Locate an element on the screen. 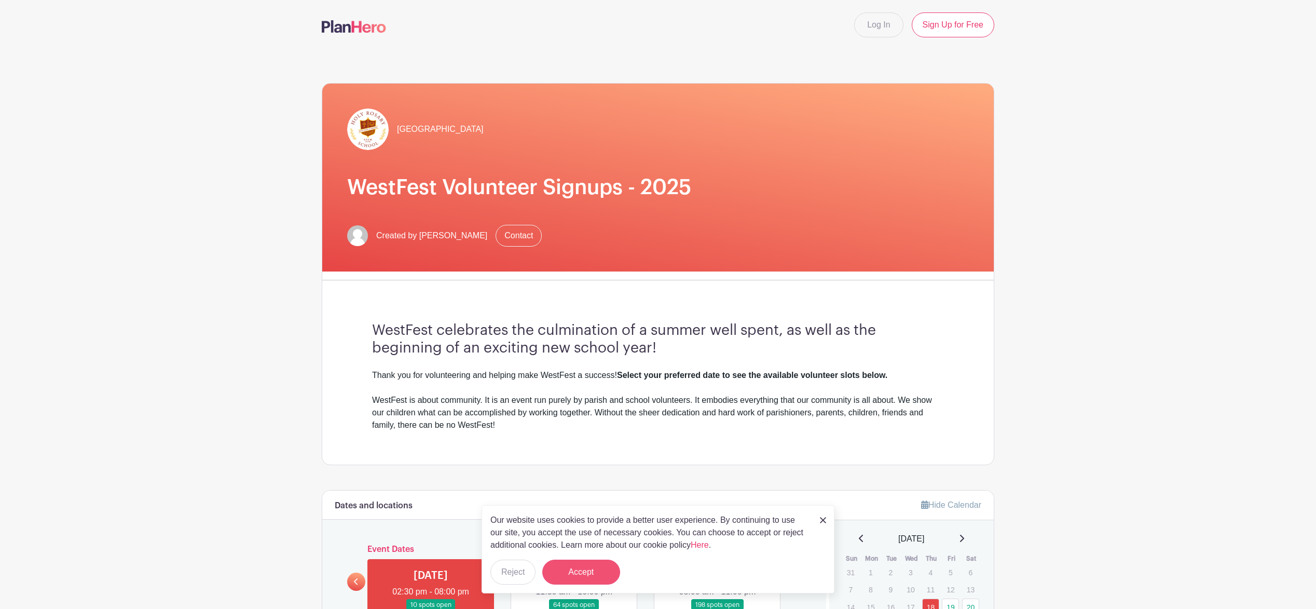  a: Here is located at coordinates (699, 544).